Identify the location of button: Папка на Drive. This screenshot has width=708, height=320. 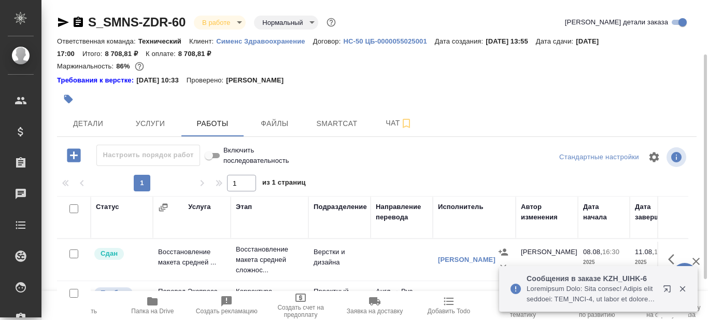
(152, 305).